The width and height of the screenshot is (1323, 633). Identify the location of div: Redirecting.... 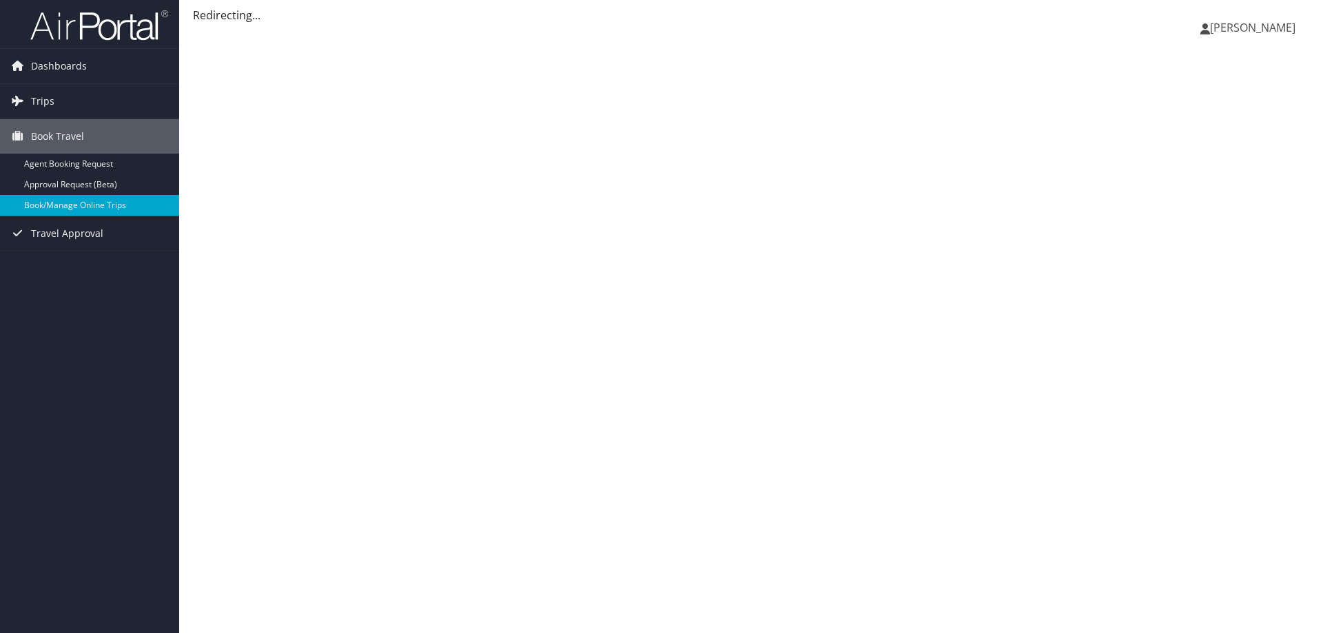
(751, 15).